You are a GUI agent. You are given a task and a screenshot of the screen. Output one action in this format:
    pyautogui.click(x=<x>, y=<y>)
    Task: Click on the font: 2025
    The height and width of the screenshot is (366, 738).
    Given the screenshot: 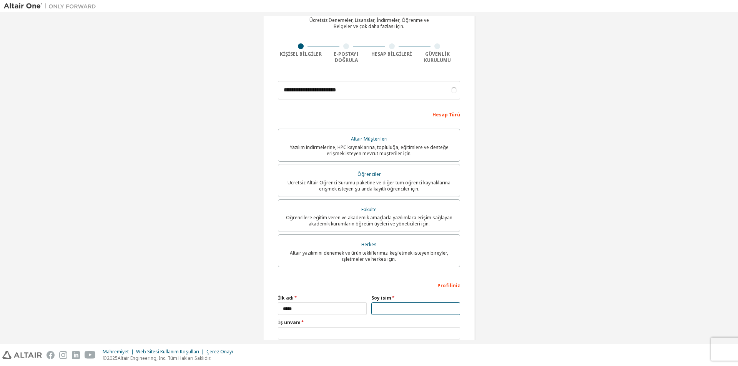 What is the action you would take?
    pyautogui.click(x=112, y=358)
    